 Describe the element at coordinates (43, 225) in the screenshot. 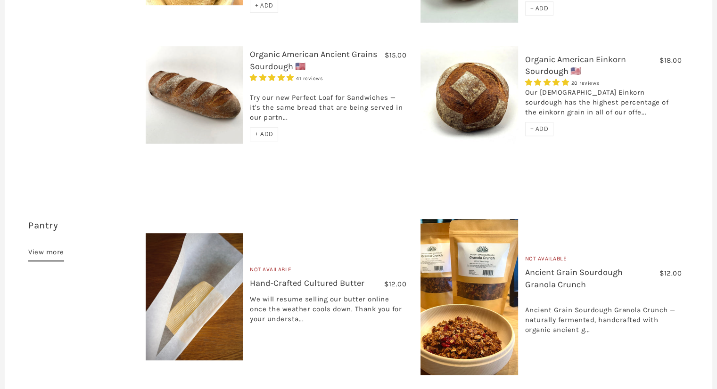

I see `a: Pantry` at that location.